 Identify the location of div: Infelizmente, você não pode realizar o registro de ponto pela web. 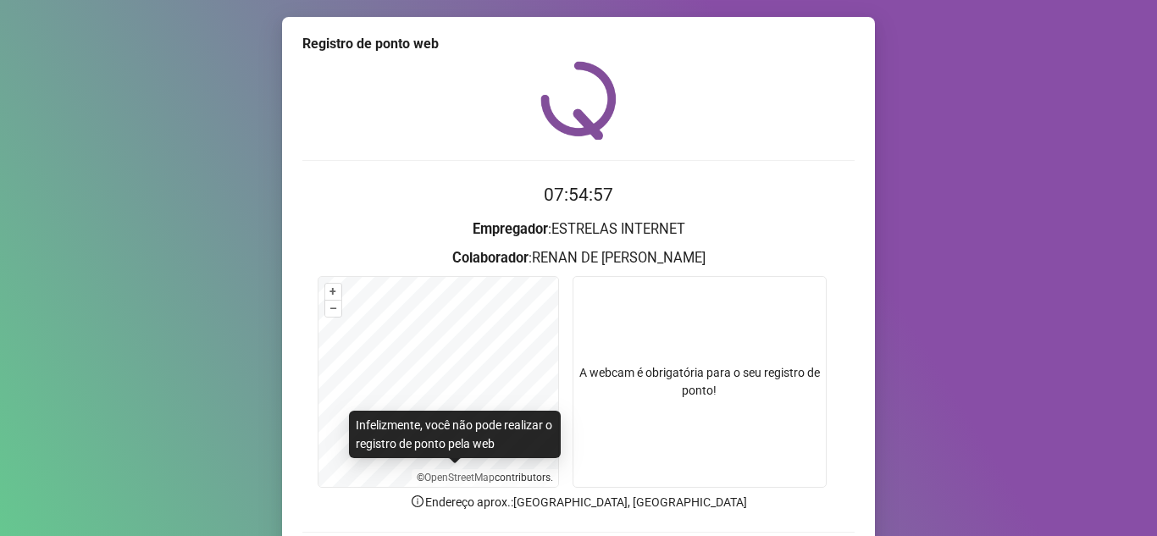
(455, 435).